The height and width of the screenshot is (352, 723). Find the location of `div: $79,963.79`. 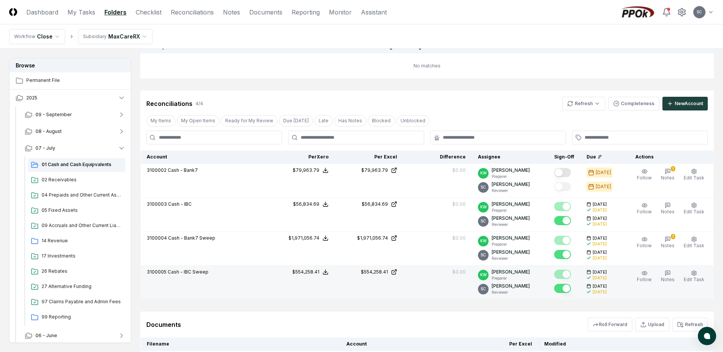

div: $79,963.79 is located at coordinates (306, 170).